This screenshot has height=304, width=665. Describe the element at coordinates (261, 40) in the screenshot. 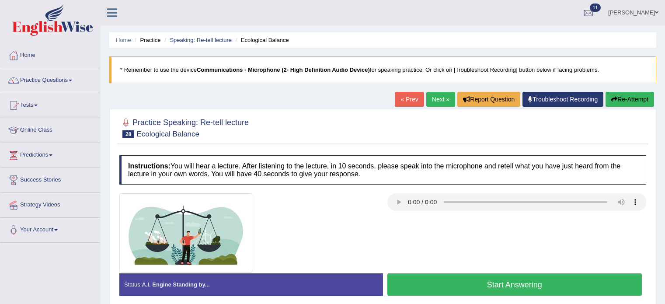

I see `li: Ecological Balance` at that location.